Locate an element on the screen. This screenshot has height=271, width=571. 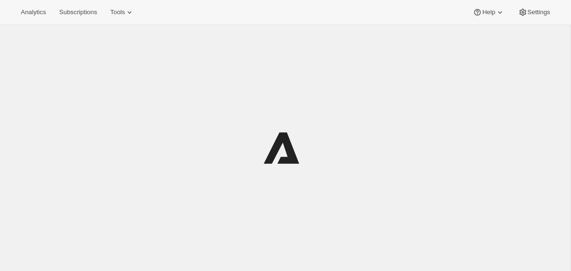
span: Tools is located at coordinates (117, 12).